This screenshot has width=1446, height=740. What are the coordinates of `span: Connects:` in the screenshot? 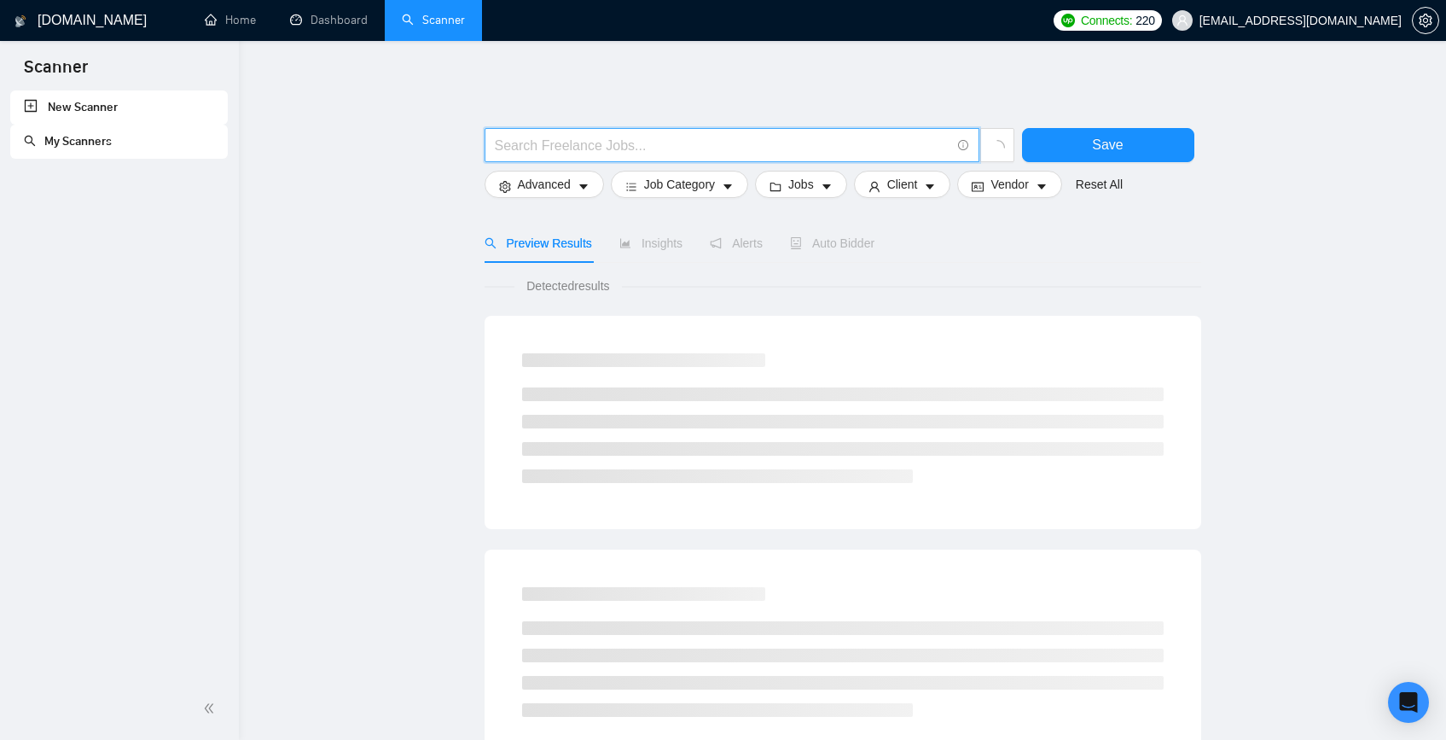 It's located at (1106, 20).